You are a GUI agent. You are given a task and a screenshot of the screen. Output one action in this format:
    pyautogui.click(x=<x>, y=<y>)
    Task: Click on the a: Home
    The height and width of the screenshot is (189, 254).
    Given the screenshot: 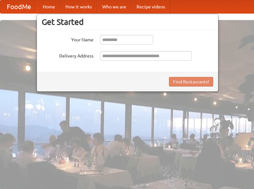 What is the action you would take?
    pyautogui.click(x=49, y=7)
    